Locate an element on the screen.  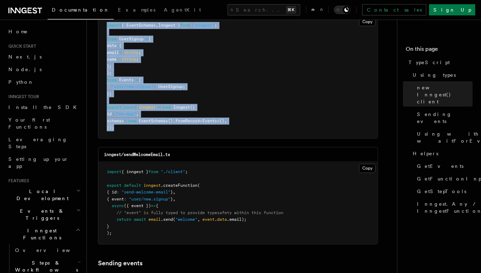
span: .email); is located at coordinates (237, 219).